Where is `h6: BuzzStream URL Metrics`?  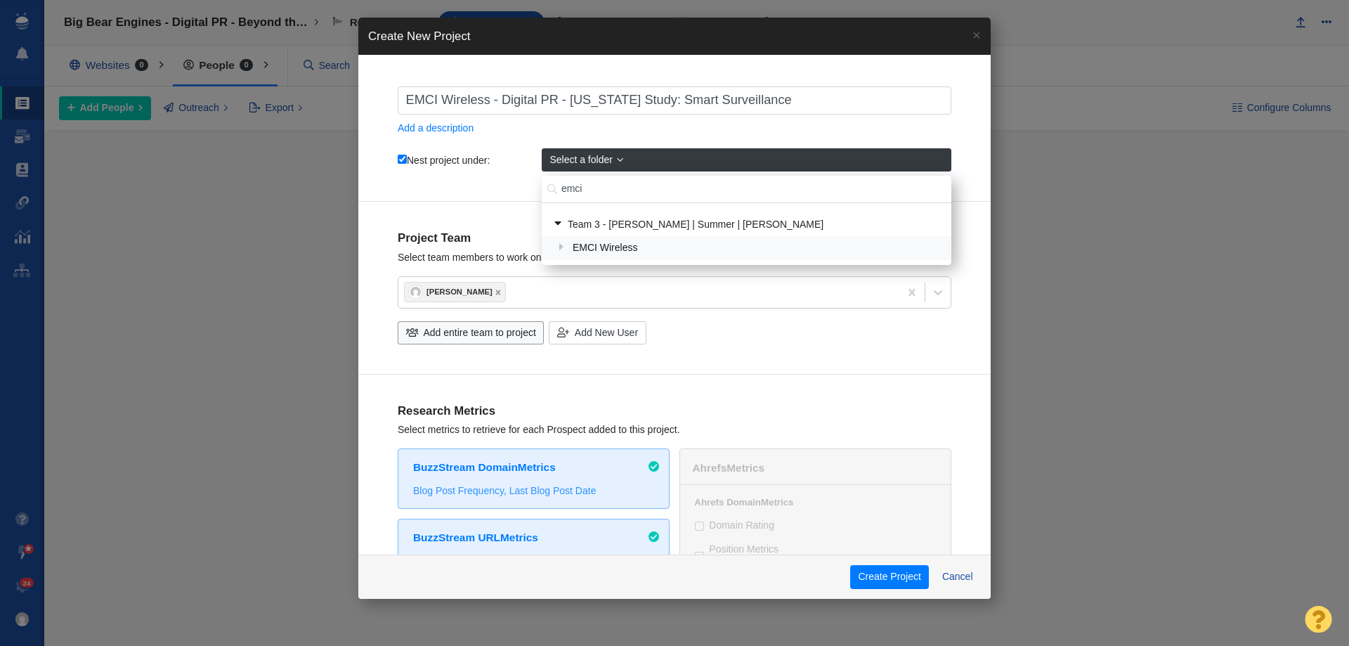
h6: BuzzStream URL Metrics is located at coordinates (528, 537).